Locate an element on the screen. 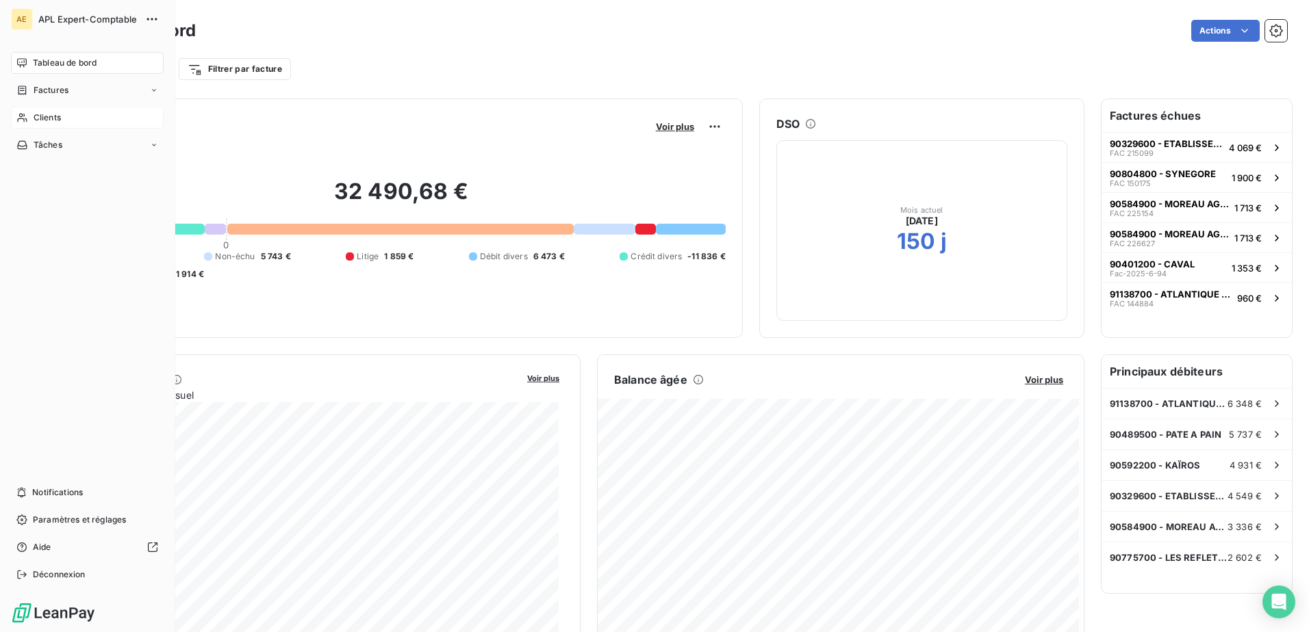  span: 90401200 - CAVAL is located at coordinates (1152, 264).